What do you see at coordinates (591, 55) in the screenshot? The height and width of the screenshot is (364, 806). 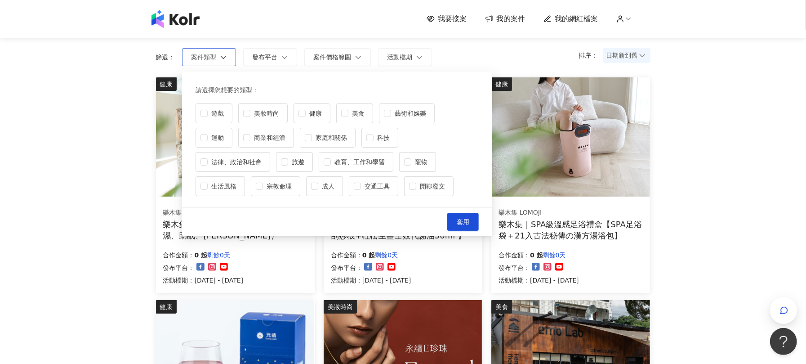 I see `p: 排序：` at bounding box center [591, 55].